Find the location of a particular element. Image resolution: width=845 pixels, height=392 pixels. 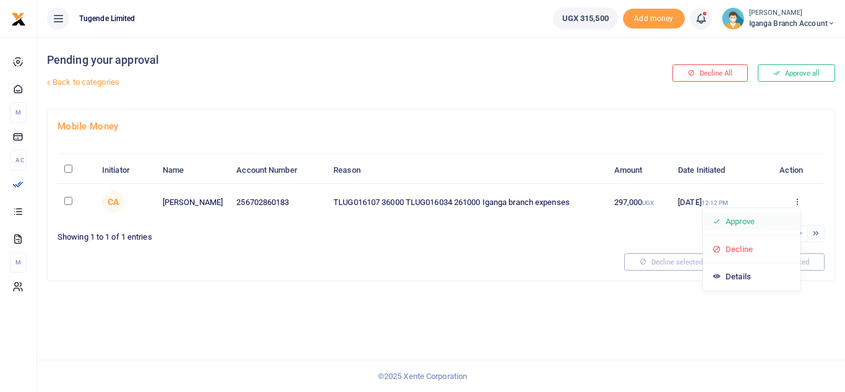

td: 297,000 is located at coordinates (639, 202).